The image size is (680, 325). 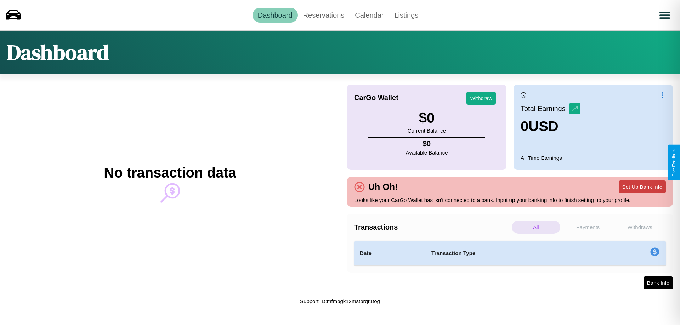 What do you see at coordinates (640, 227) in the screenshot?
I see `p: Withdraws` at bounding box center [640, 227].